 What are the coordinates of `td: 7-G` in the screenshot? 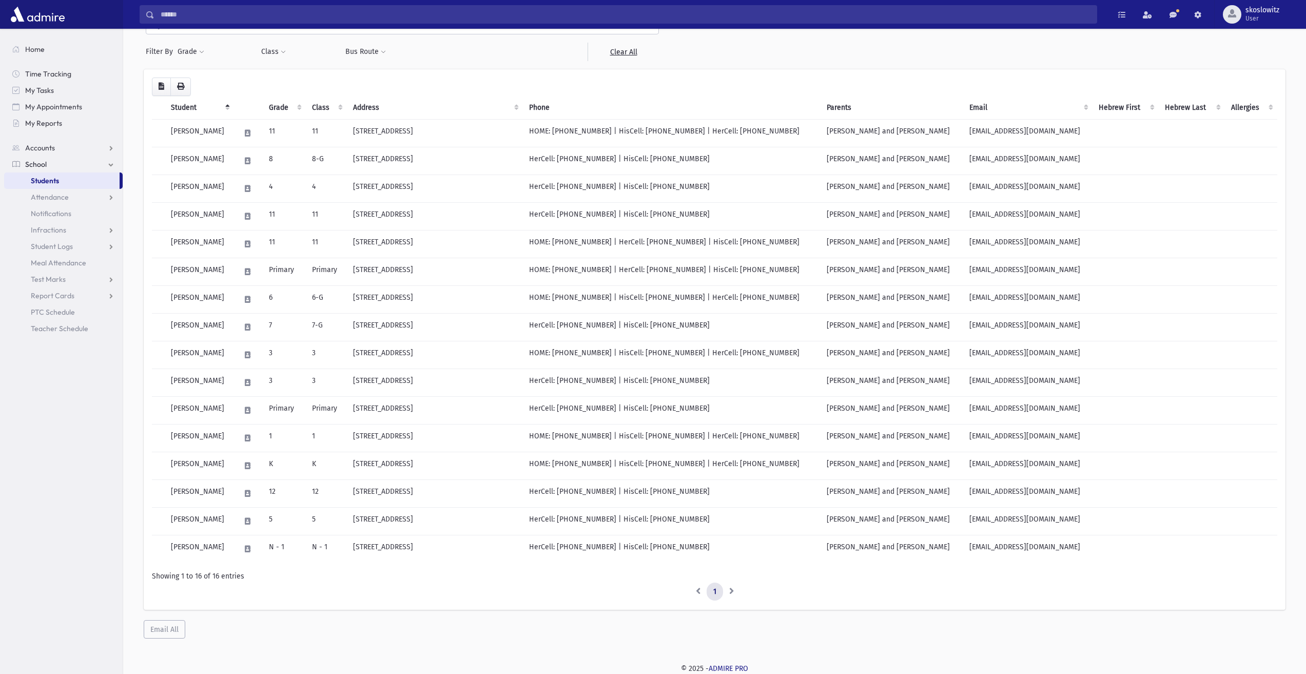 It's located at (326, 327).